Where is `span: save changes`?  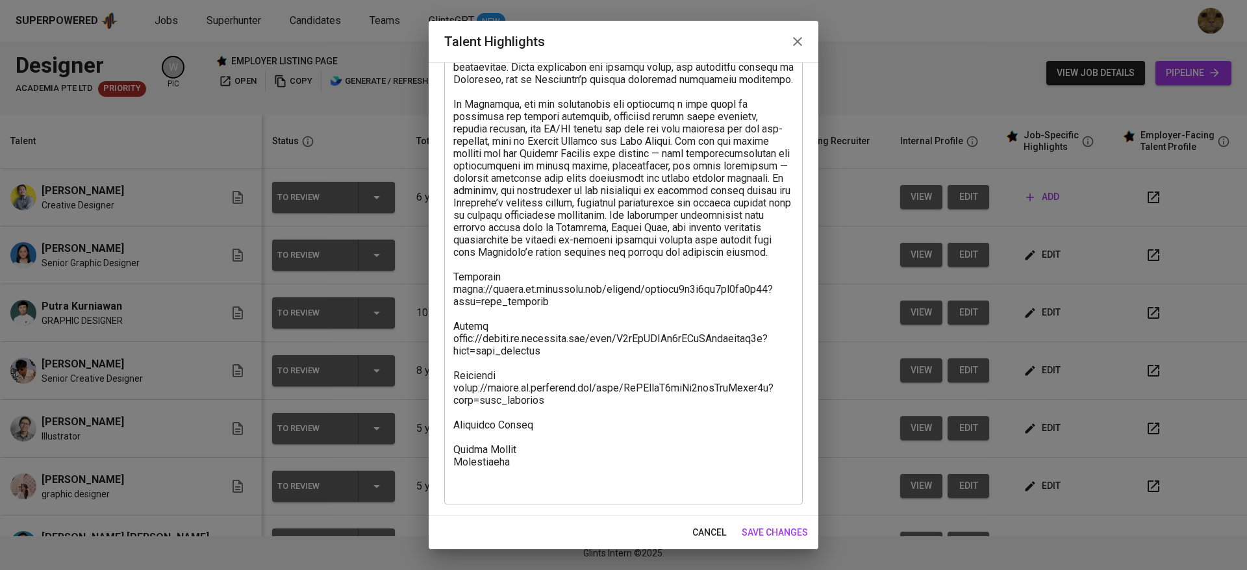 span: save changes is located at coordinates (775, 532).